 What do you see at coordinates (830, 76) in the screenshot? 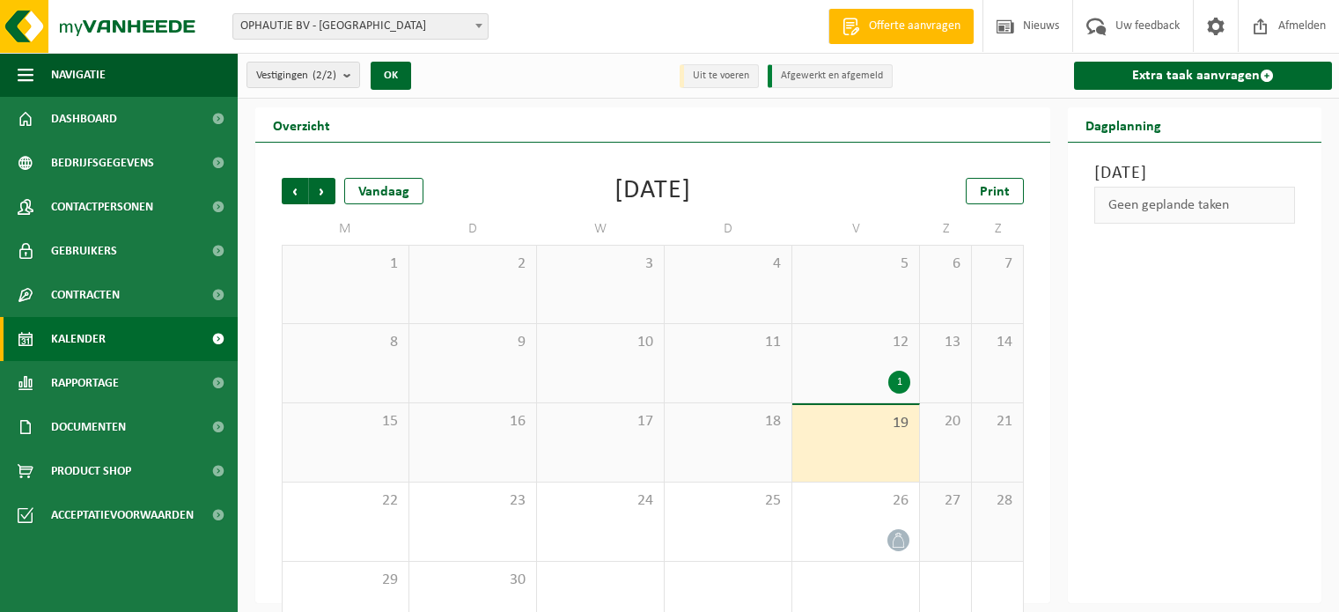
I see `li: Afgewerkt en afgemeld` at bounding box center [830, 76].